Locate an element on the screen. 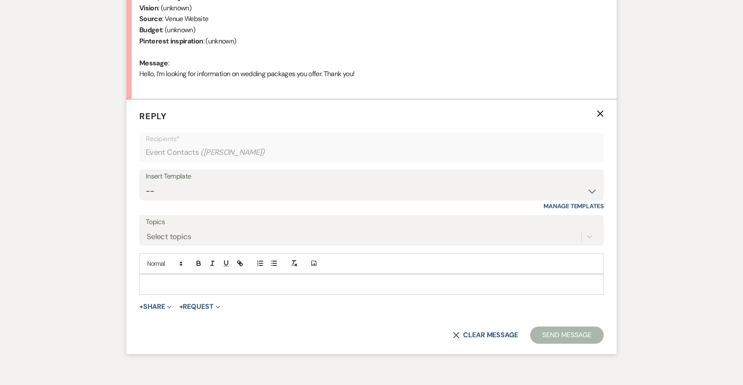  b: Vision is located at coordinates (149, 8).